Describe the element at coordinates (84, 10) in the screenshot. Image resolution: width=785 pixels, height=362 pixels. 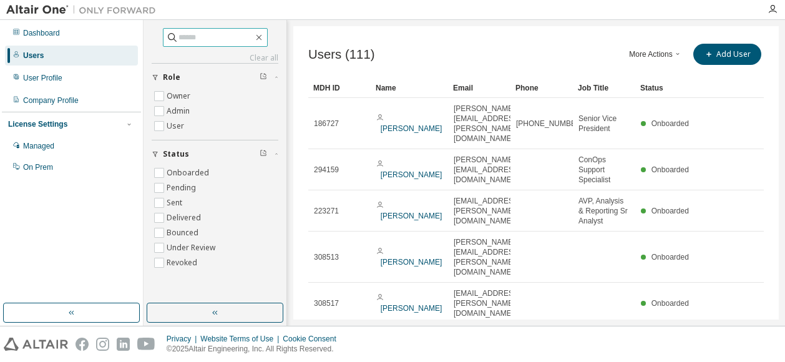
I see `img: Altair One` at that location.